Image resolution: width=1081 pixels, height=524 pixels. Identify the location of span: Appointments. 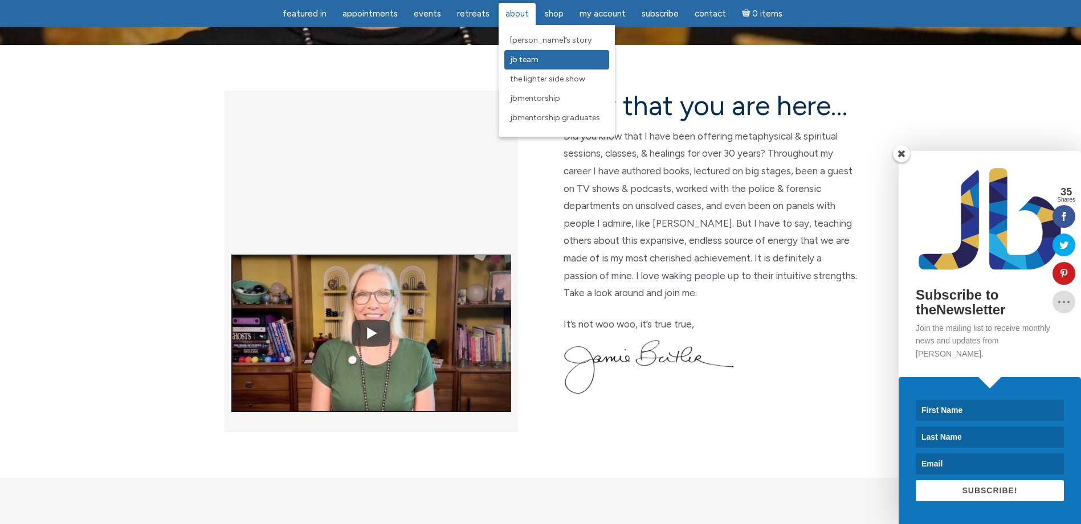
(370, 14).